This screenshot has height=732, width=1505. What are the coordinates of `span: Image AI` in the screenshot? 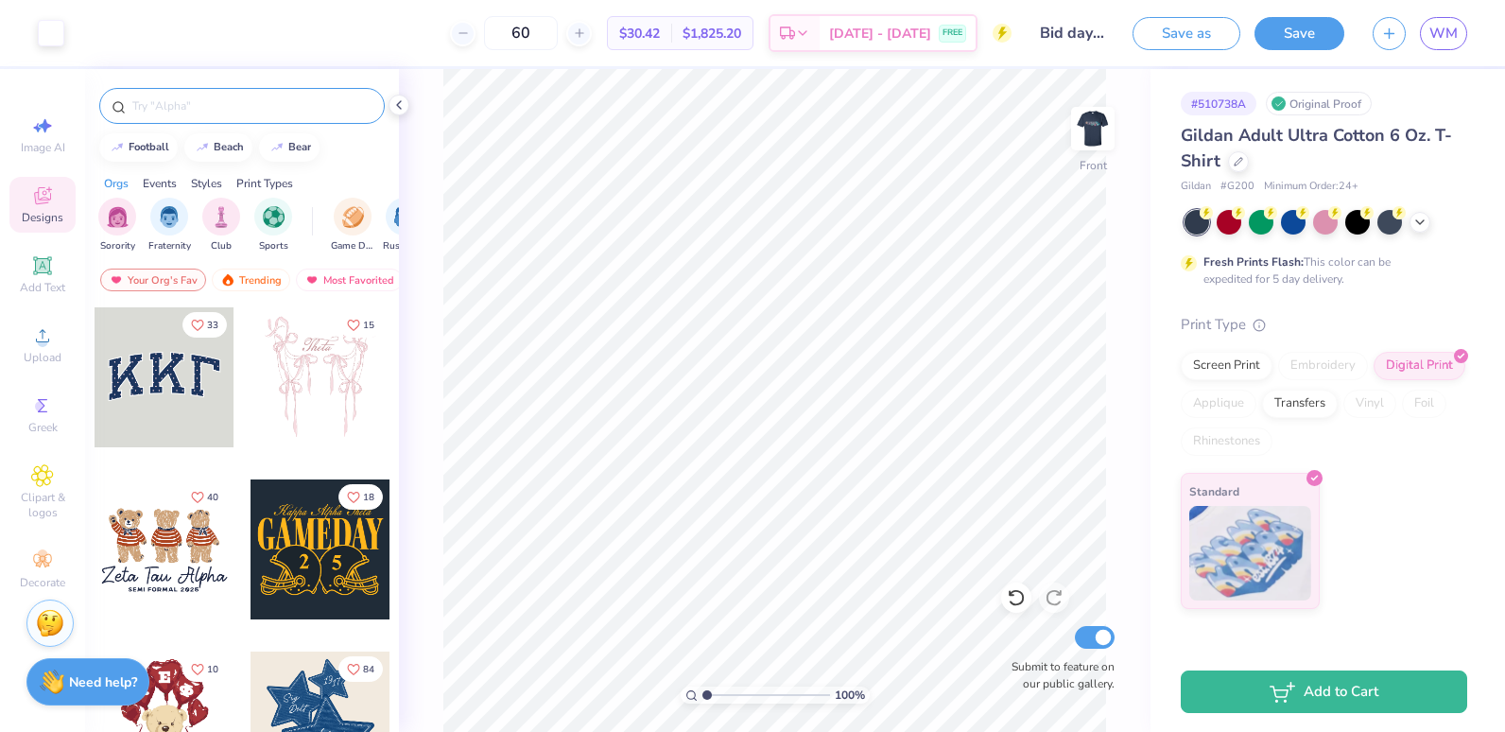 It's located at (43, 147).